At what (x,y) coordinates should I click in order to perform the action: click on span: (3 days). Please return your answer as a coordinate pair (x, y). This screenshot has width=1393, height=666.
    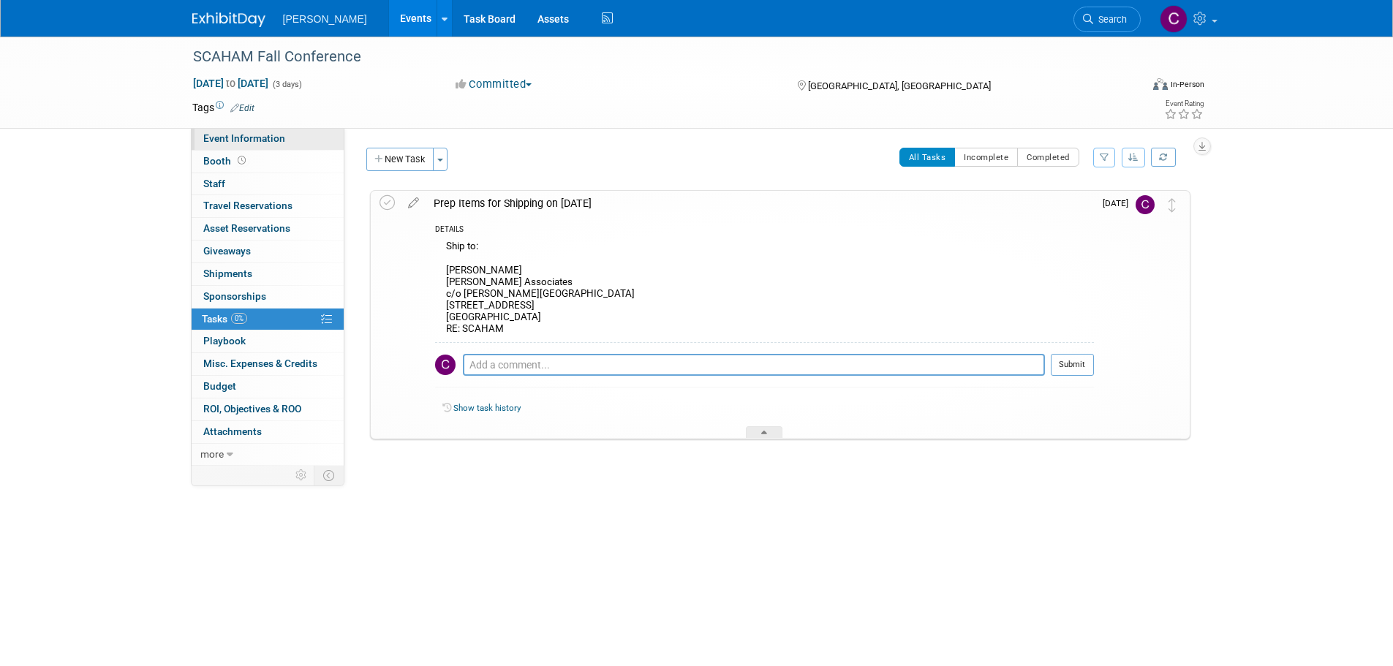
    Looking at the image, I should click on (287, 84).